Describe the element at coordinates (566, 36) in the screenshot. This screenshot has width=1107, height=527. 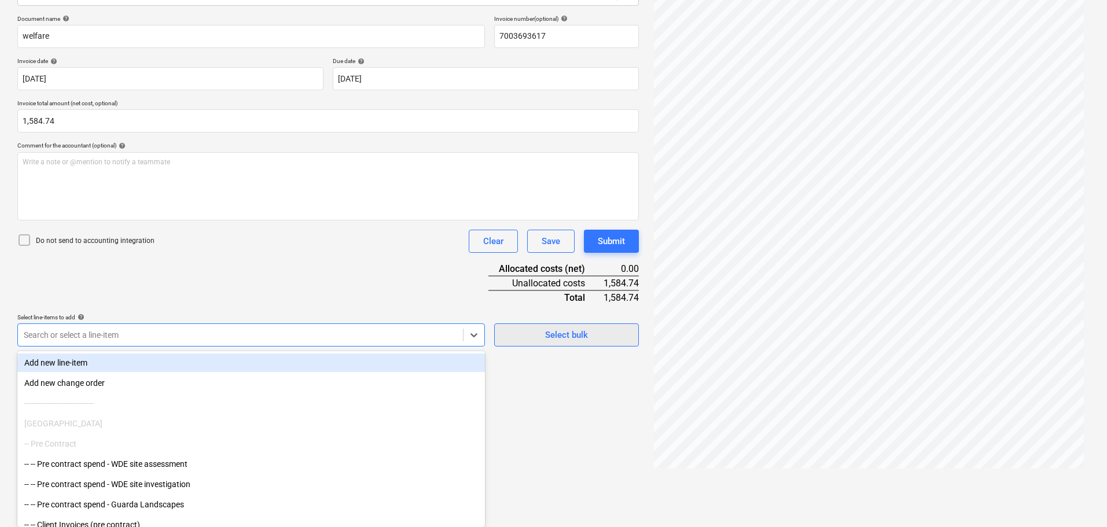
I see `input: Invoice number` at that location.